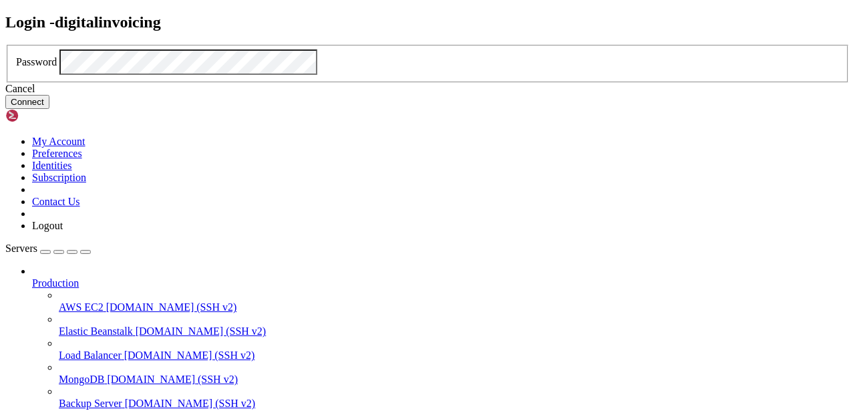  What do you see at coordinates (57, 153) in the screenshot?
I see `a: Preferences` at bounding box center [57, 153].